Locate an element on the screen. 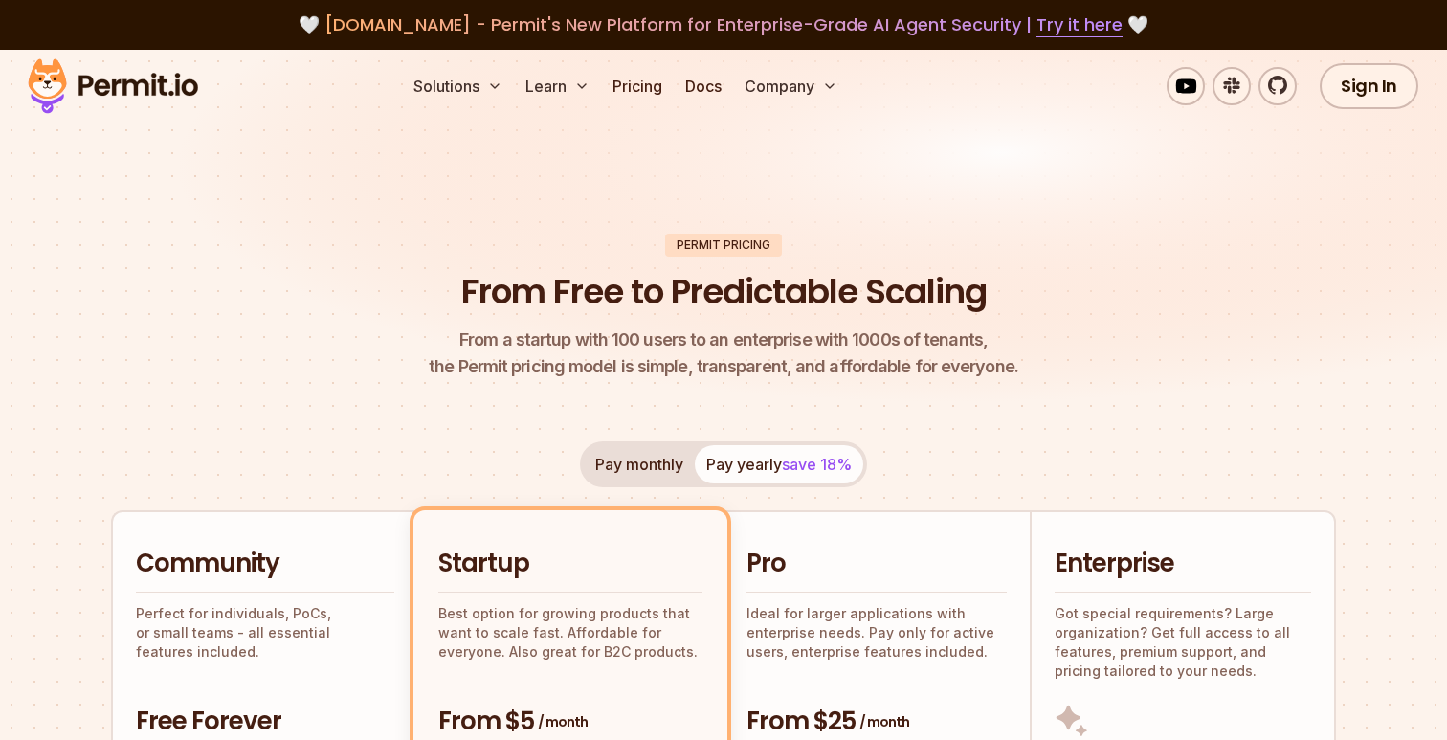 This screenshot has width=1447, height=740. h2: Startup is located at coordinates (570, 564).